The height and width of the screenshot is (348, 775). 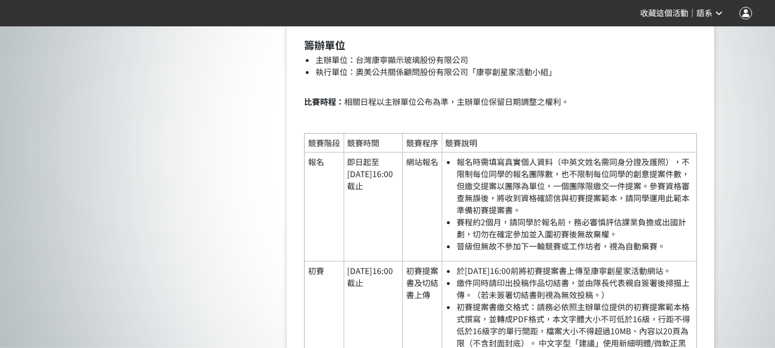 What do you see at coordinates (506, 60) in the screenshot?
I see `li: 主辦單位：台灣康寧顯示玻璃股份有限公司` at bounding box center [506, 60].